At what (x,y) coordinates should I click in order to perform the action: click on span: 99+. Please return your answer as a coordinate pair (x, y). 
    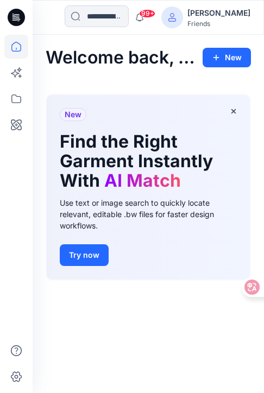
    Looking at the image, I should click on (147, 14).